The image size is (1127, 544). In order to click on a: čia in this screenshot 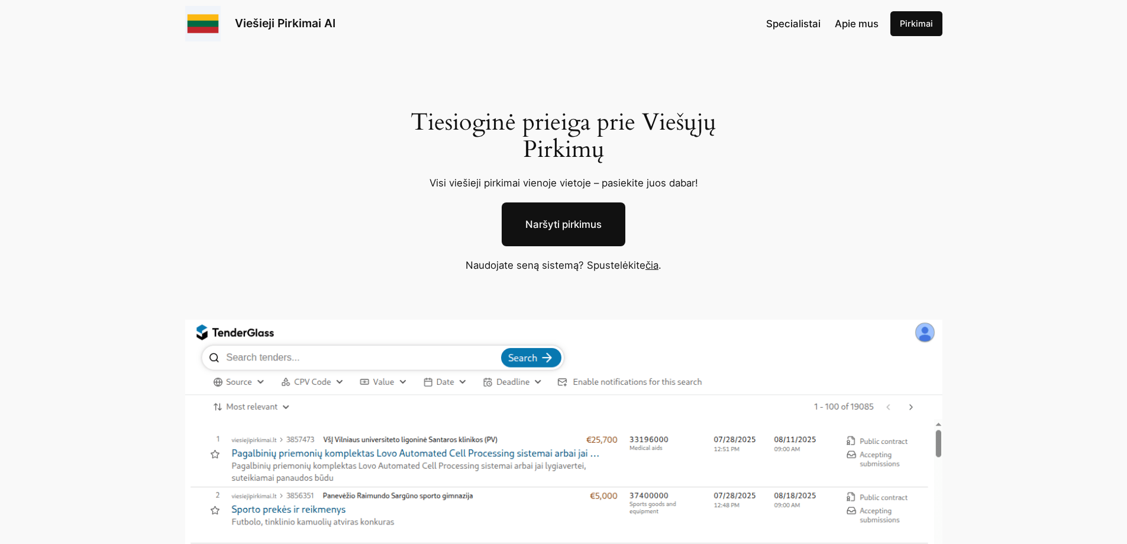, I will do `click(652, 265)`.